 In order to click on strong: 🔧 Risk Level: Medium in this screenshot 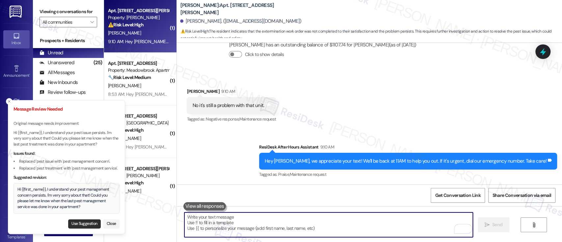, I will do `click(129, 77)`.